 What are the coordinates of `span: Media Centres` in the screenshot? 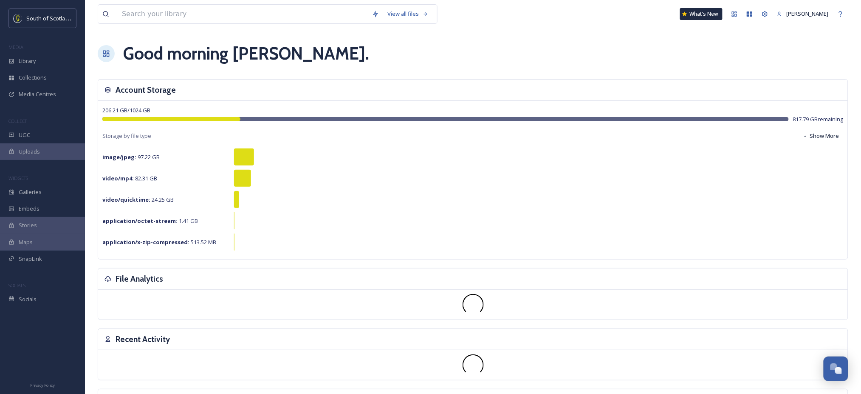 It's located at (37, 94).